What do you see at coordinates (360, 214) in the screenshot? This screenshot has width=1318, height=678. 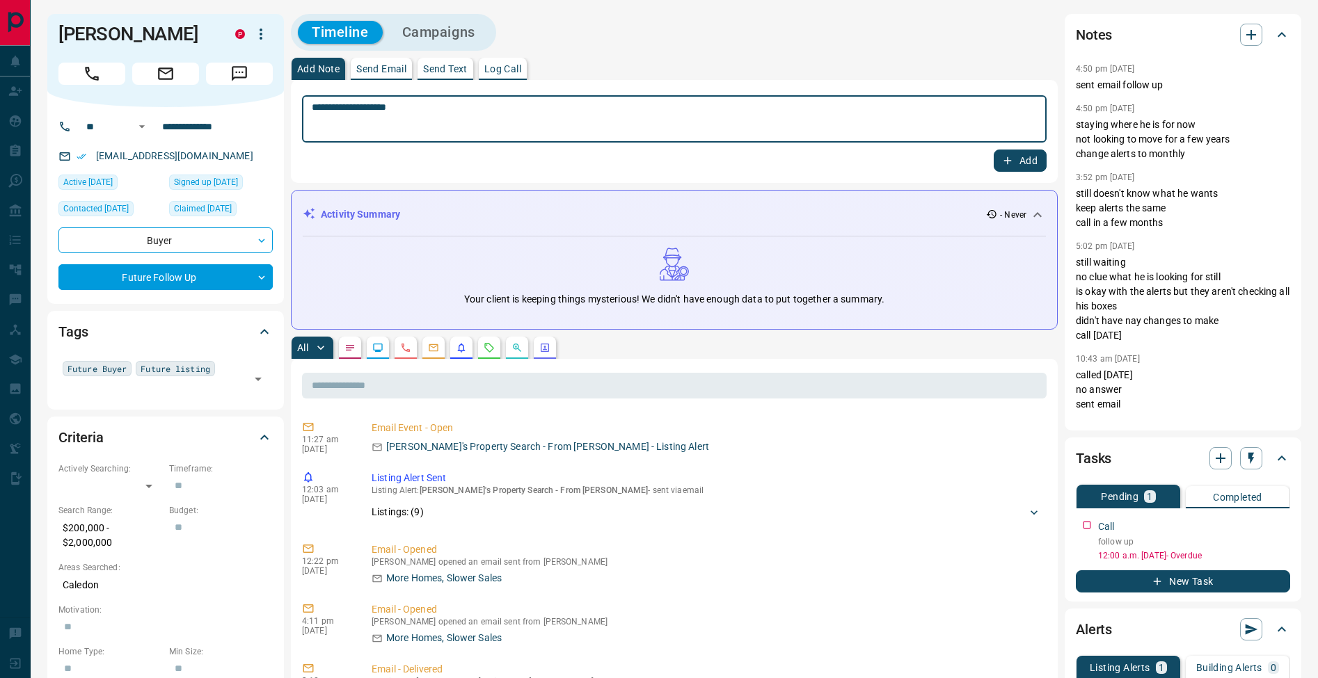 I see `p: Activity Summary` at bounding box center [360, 214].